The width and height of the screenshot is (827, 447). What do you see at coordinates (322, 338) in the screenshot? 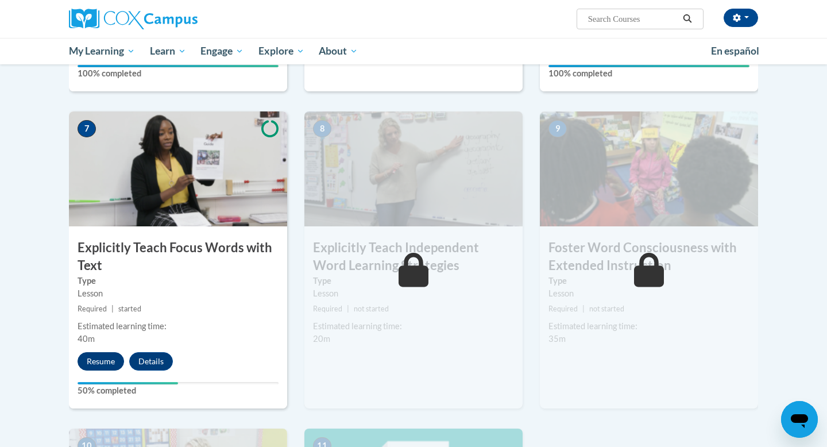
I see `span: 20m` at bounding box center [322, 338].